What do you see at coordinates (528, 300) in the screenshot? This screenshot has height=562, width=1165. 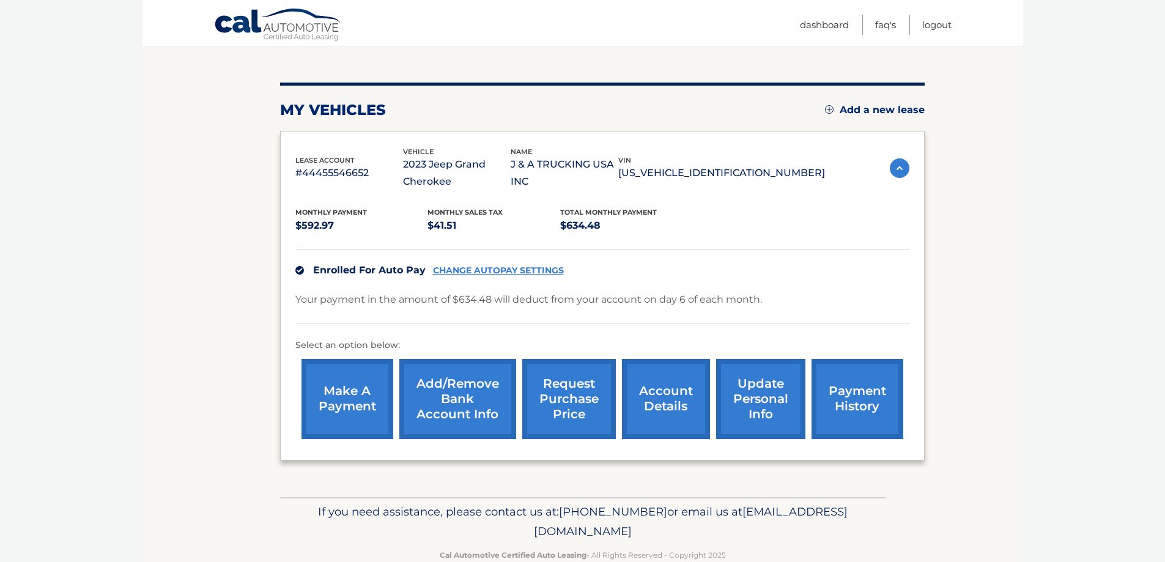 I see `p: Your payment in the amount of $634.48 will deduct from your account on day 6 of each month.` at bounding box center [528, 300].